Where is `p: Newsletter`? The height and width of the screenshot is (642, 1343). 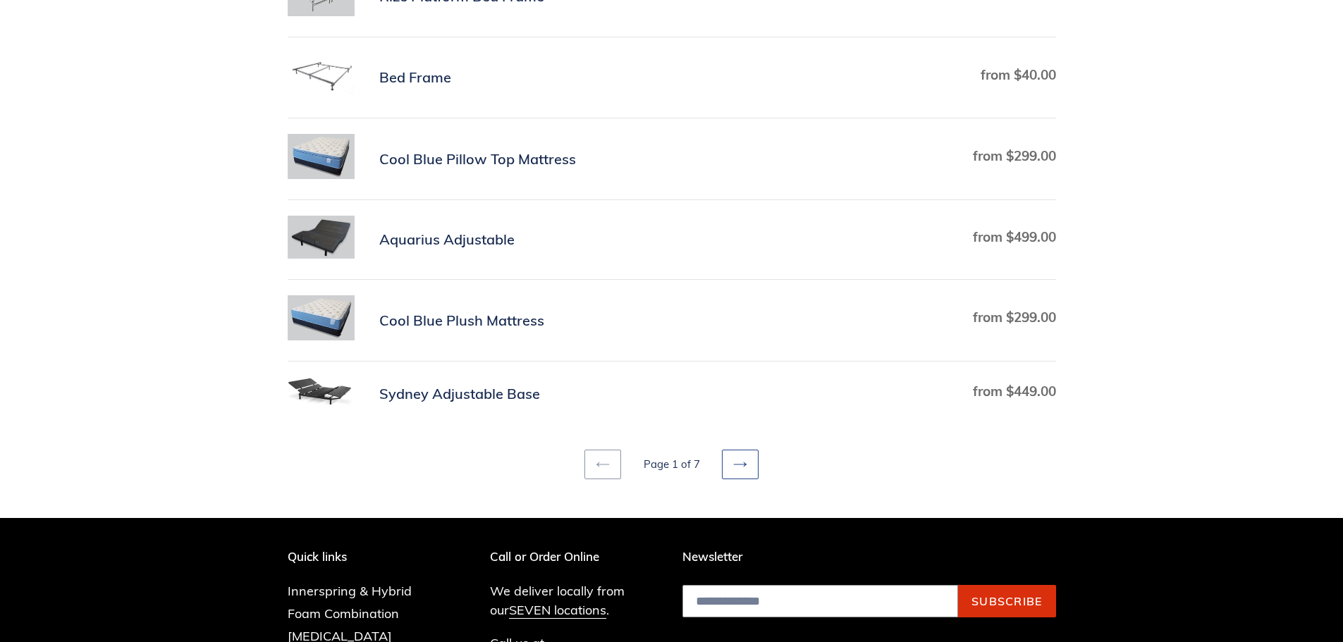
p: Newsletter is located at coordinates (869, 557).